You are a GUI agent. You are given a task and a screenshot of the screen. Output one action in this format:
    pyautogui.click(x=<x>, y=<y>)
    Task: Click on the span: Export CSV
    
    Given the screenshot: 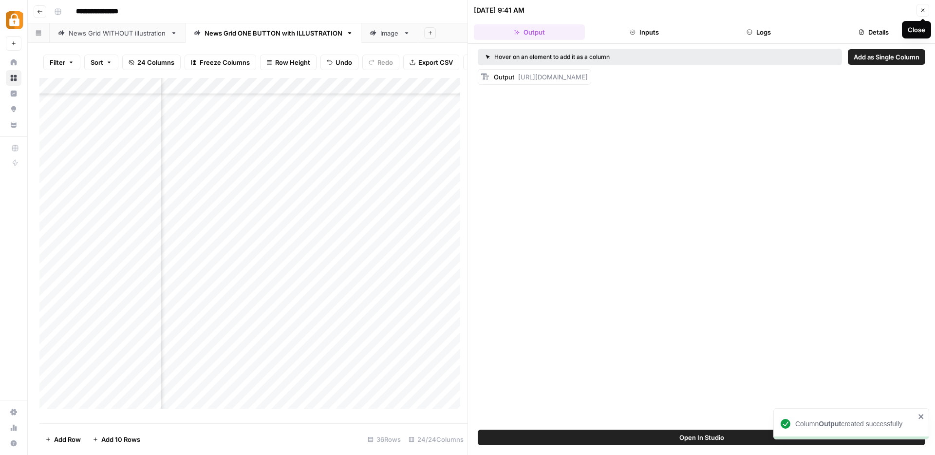 What is the action you would take?
    pyautogui.click(x=435, y=62)
    